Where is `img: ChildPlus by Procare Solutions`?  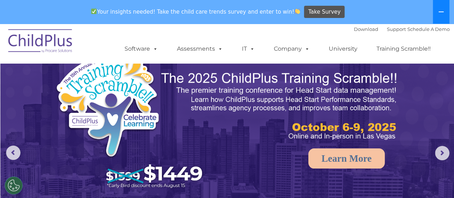 img: ChildPlus by Procare Solutions is located at coordinates (41, 42).